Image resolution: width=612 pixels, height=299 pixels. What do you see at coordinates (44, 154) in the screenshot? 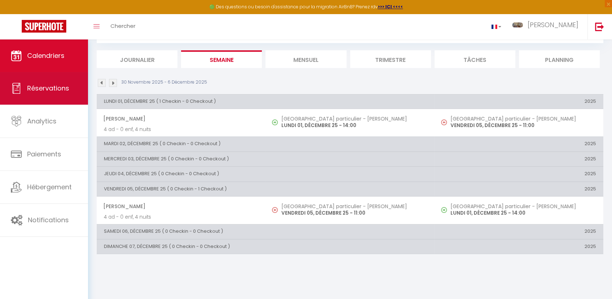
I see `span: Paiements` at bounding box center [44, 154].